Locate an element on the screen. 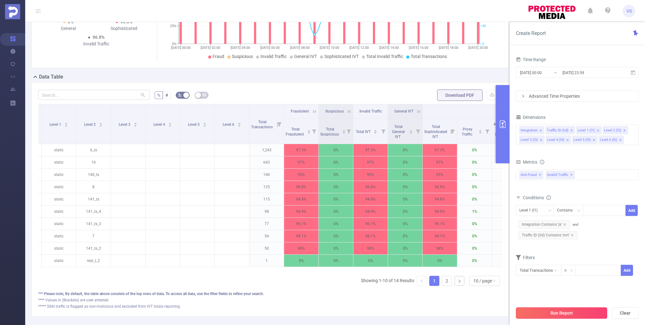 Image resolution: width=645 pixels, height=325 pixels. span: Automated and Emulated Activity is located at coordinates (502, 132).